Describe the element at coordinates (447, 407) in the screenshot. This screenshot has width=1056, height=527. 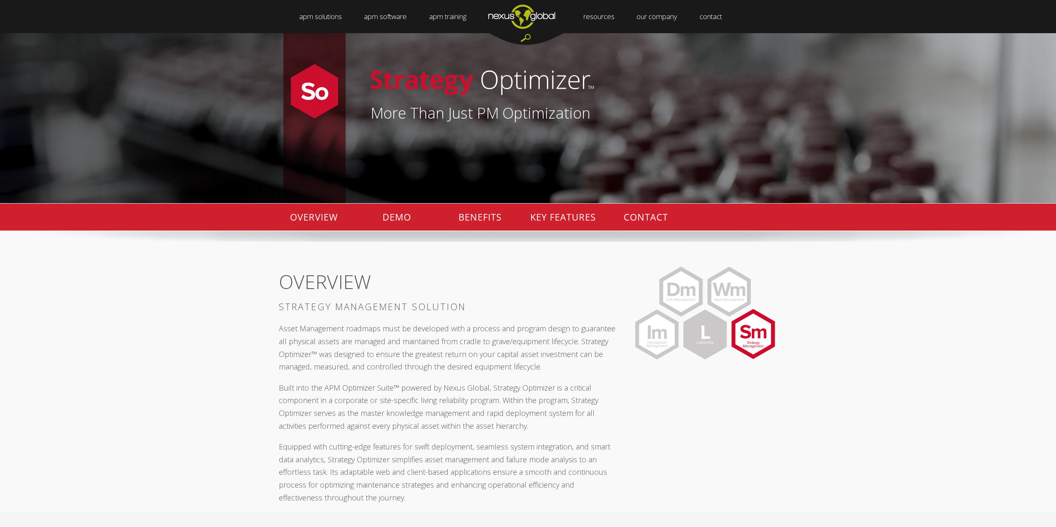
I see `p: Built into the APM Optimizer Suite™ powered by Nexus Global, Strategy Optimizer is a critical com...` at that location.